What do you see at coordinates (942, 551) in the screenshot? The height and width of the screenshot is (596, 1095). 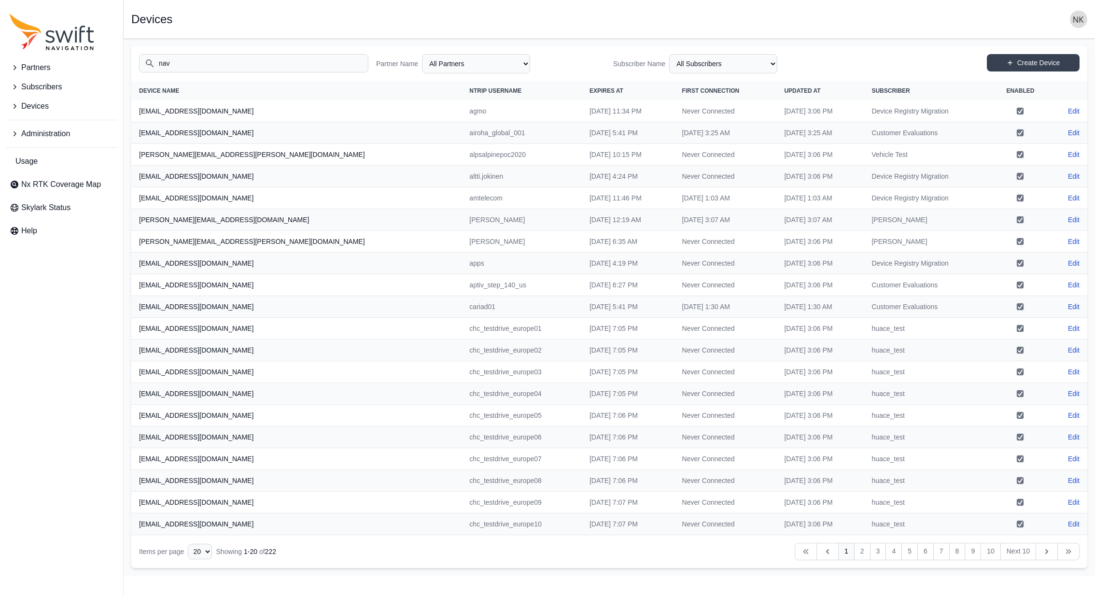 I see `a: 7` at bounding box center [942, 551].